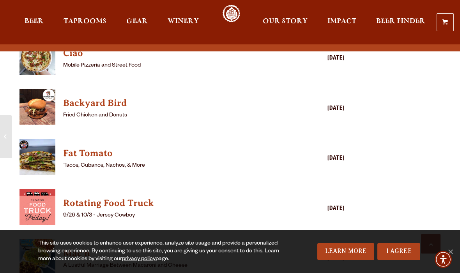  What do you see at coordinates (139, 260) in the screenshot?
I see `a: privacy policy` at bounding box center [139, 260].